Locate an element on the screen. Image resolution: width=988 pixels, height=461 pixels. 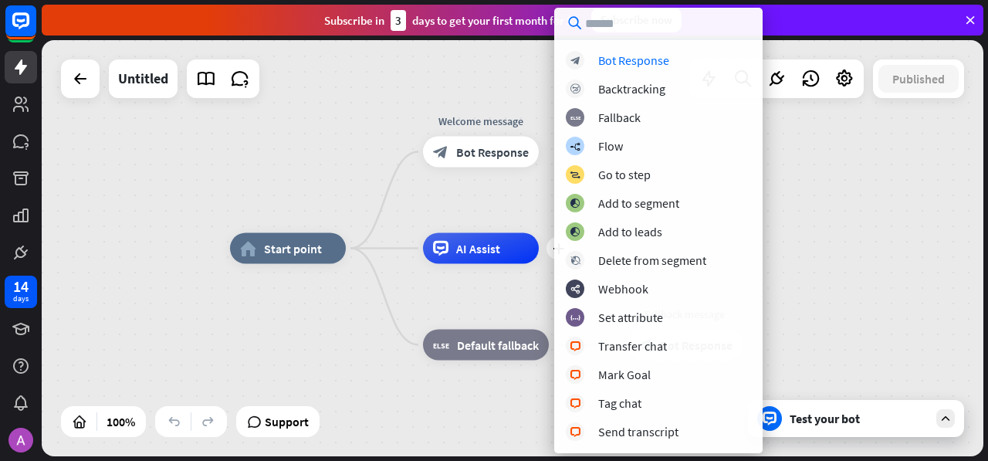
div: Transfer chat is located at coordinates (632, 346).